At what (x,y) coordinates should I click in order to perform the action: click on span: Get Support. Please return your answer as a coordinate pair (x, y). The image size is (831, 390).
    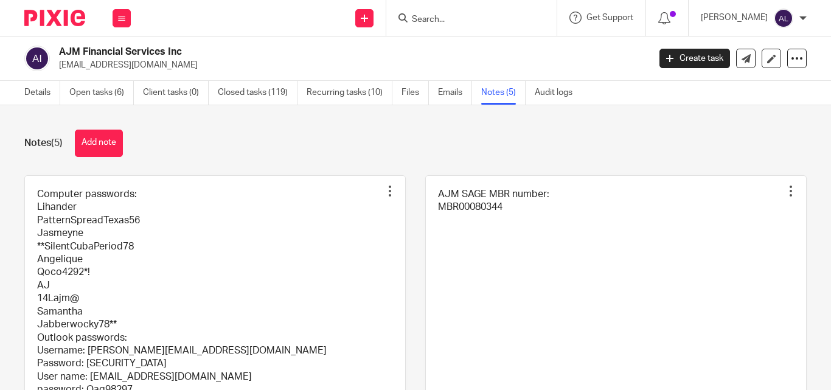
    Looking at the image, I should click on (610, 18).